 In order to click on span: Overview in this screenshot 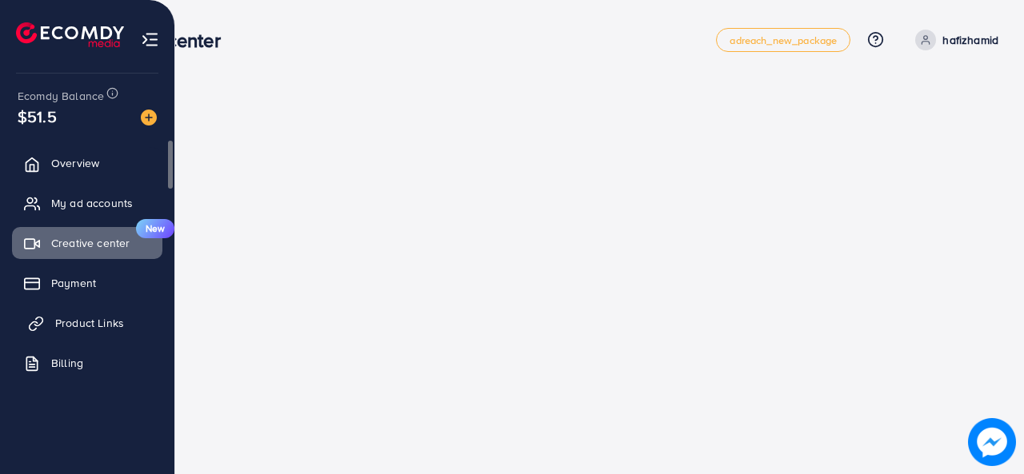, I will do `click(75, 163)`.